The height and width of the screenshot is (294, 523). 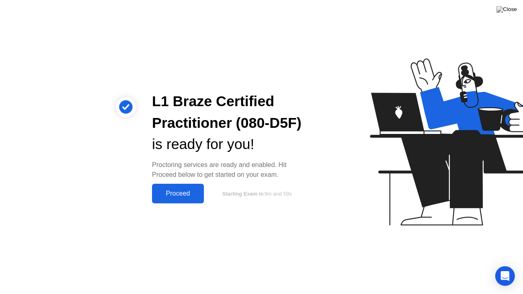 I want to click on div: Open Intercom Messenger, so click(x=505, y=276).